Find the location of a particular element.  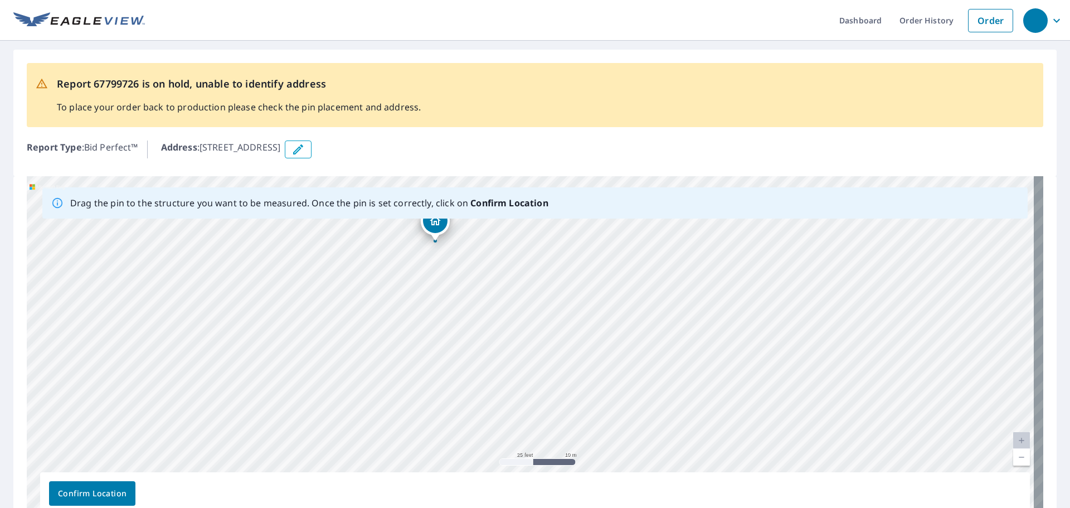

a: Current Level 20, Zoom In Disabled is located at coordinates (1022, 440).